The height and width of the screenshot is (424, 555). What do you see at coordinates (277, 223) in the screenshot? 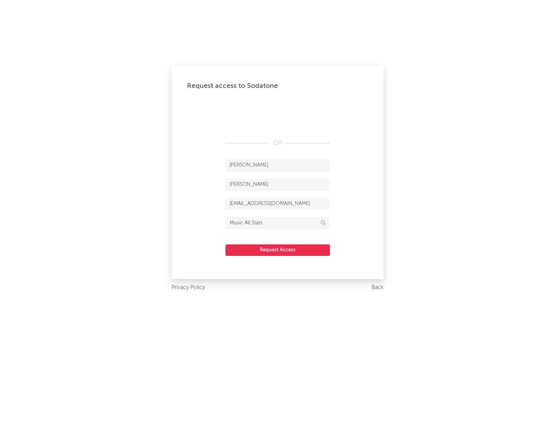
I see `input: Division` at bounding box center [277, 223].